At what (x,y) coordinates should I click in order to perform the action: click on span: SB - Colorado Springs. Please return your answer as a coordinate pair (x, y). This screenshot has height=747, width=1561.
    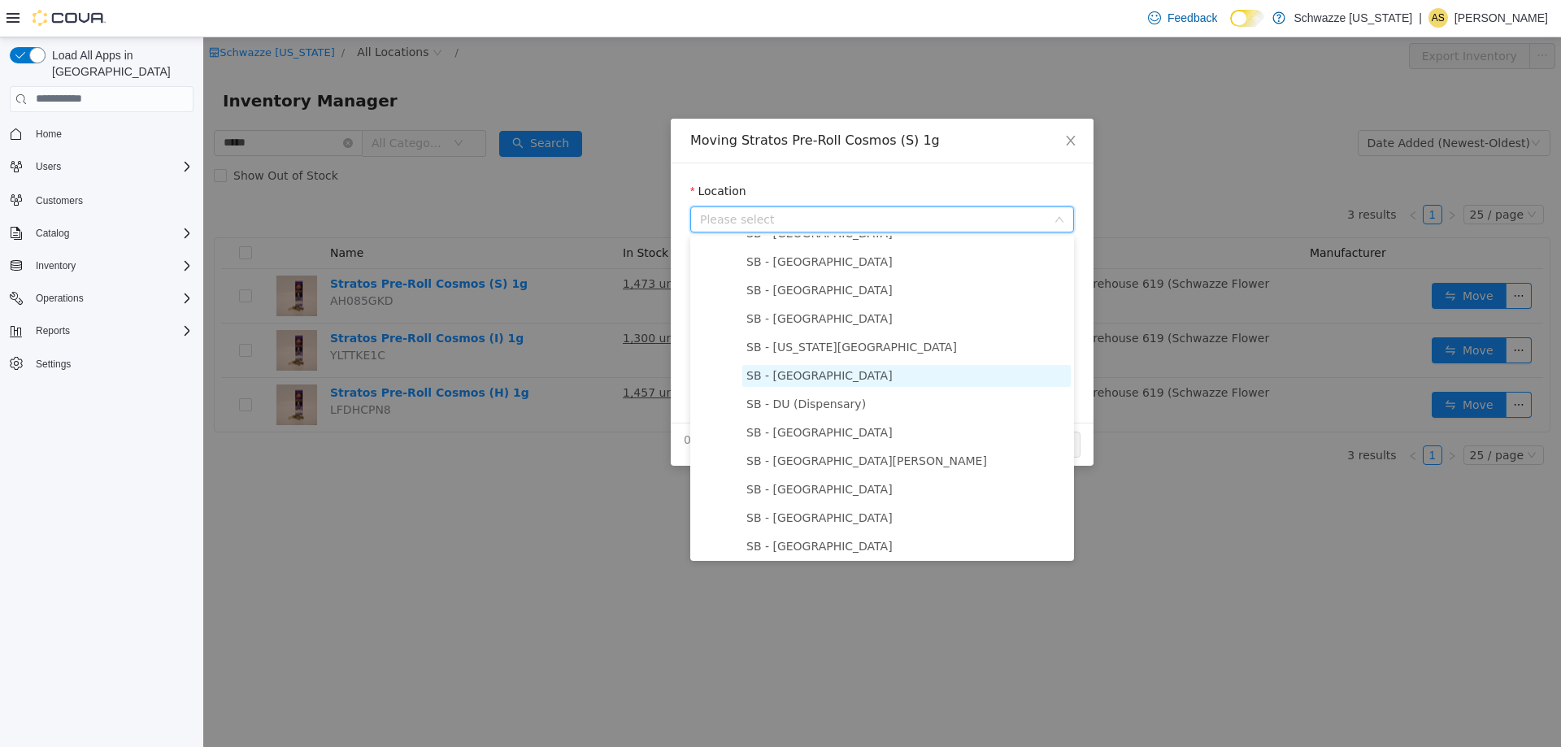
    Looking at the image, I should click on (703, 310).